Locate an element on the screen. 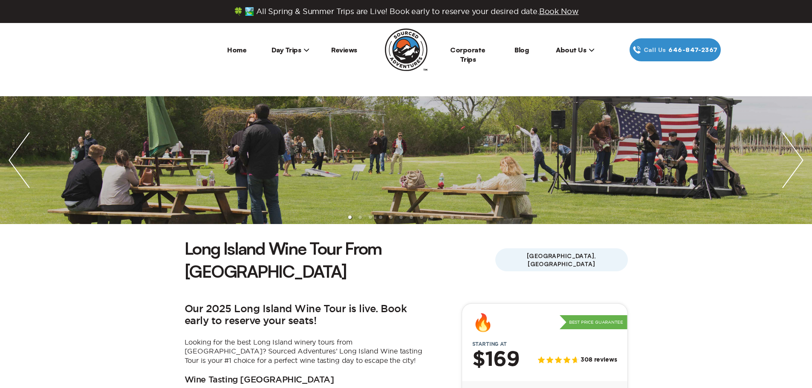 The image size is (812, 388). li: slide item 3 is located at coordinates (370, 217).